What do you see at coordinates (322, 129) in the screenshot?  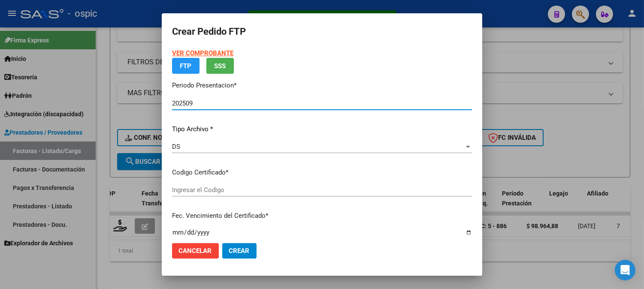 I see `p: Tipo Archivo *` at bounding box center [322, 129].